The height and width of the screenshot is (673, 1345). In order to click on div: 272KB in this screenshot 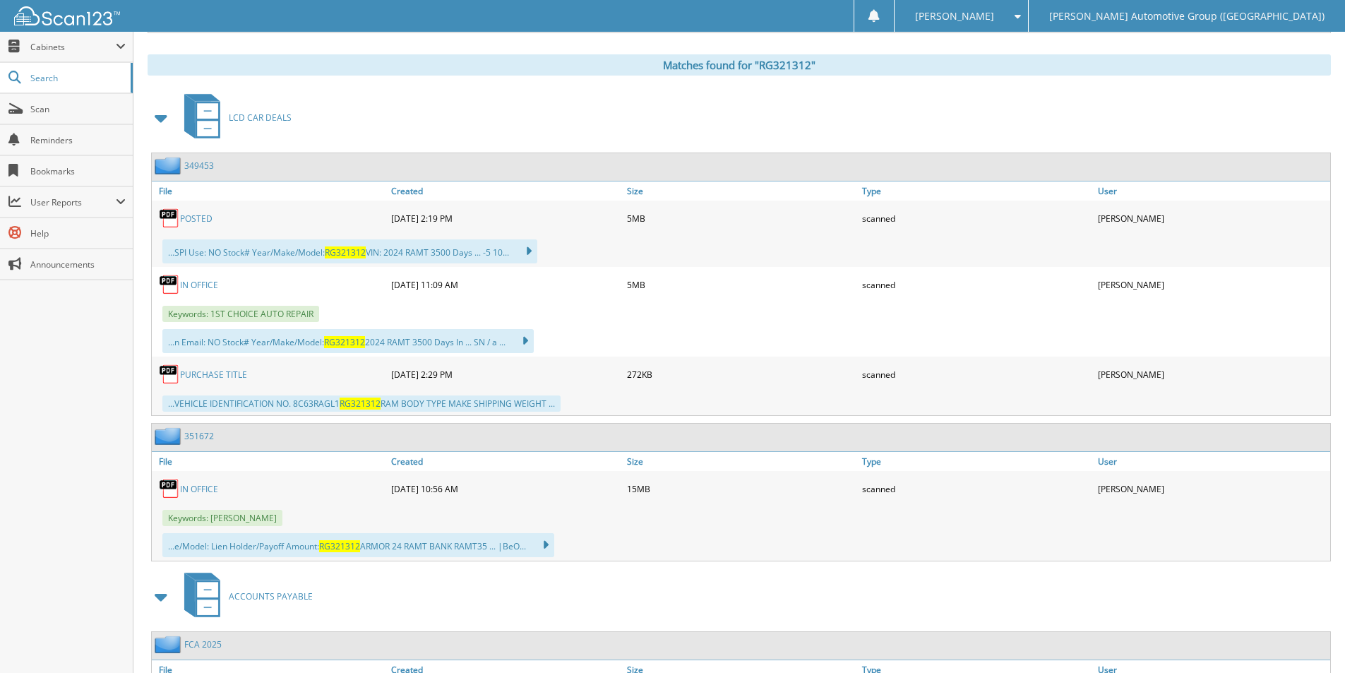, I will do `click(741, 374)`.